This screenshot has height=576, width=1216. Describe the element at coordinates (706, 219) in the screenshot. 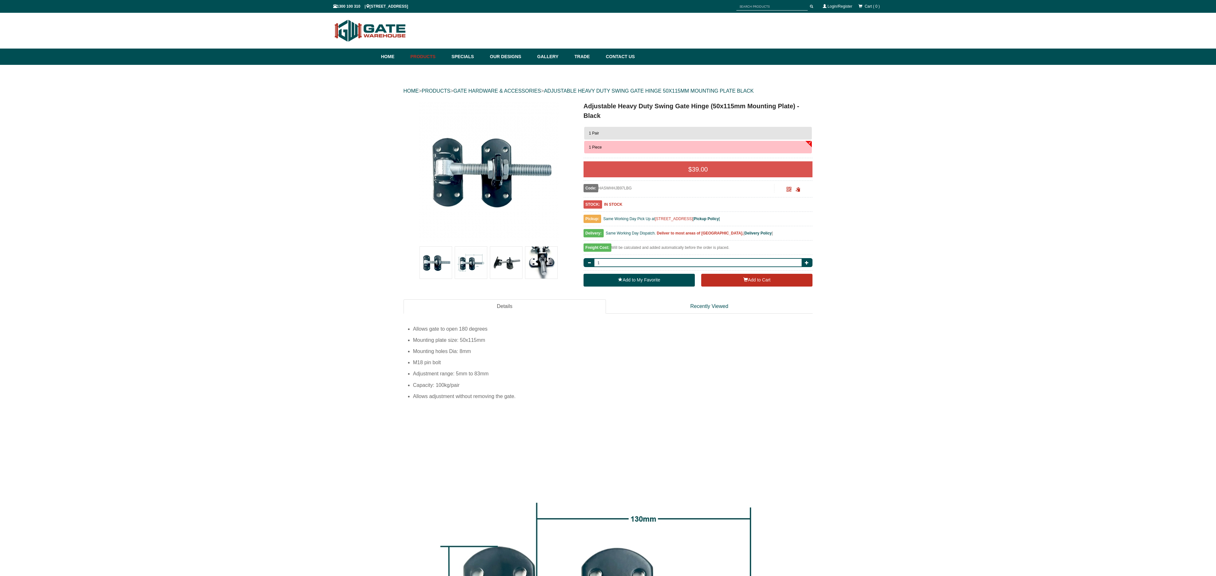

I see `b: Pickup Policy` at that location.